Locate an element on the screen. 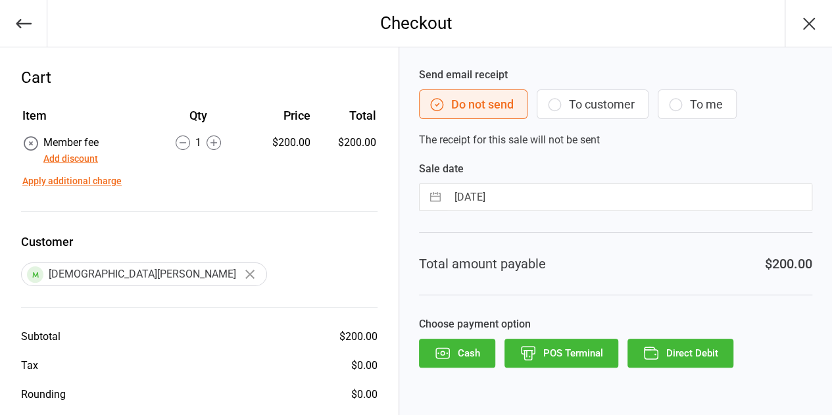 The height and width of the screenshot is (415, 832). div: Rounding is located at coordinates (43, 394).